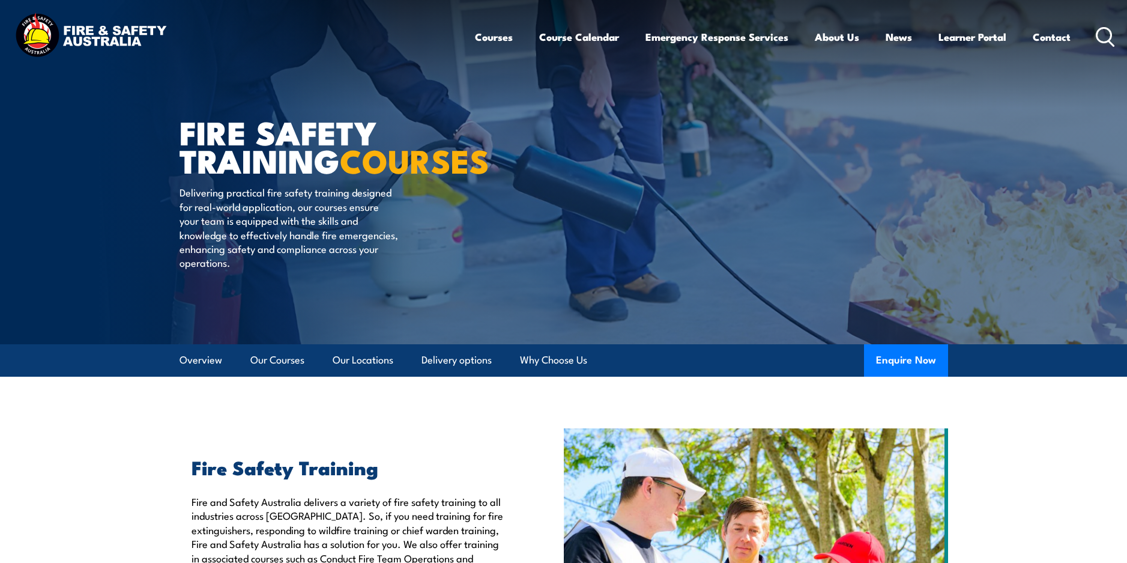  Describe the element at coordinates (289, 227) in the screenshot. I see `p: Delivering practical fire safety training designed for real-world application, our courses ensure...` at that location.